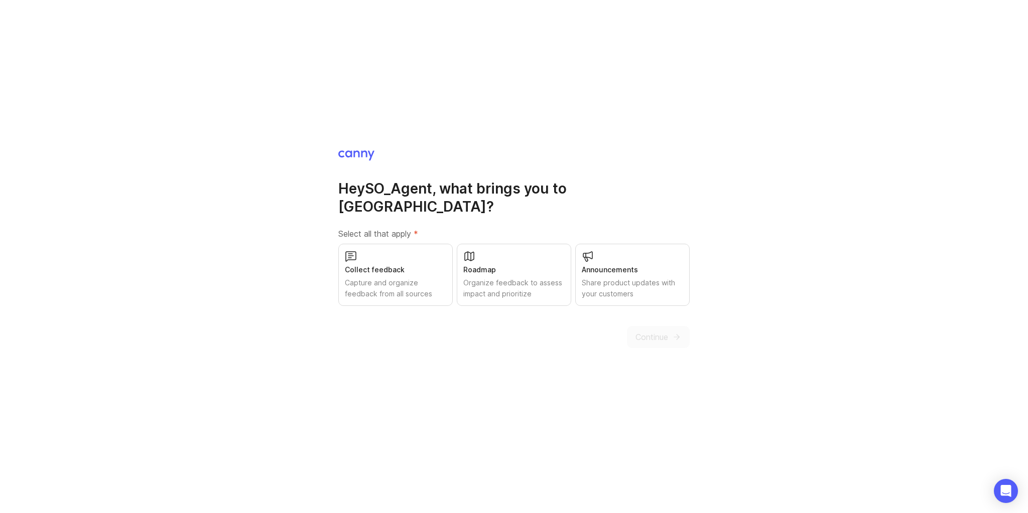 This screenshot has width=1028, height=513. Describe the element at coordinates (632, 289) in the screenshot. I see `div: Share product updates with your customers` at that location.